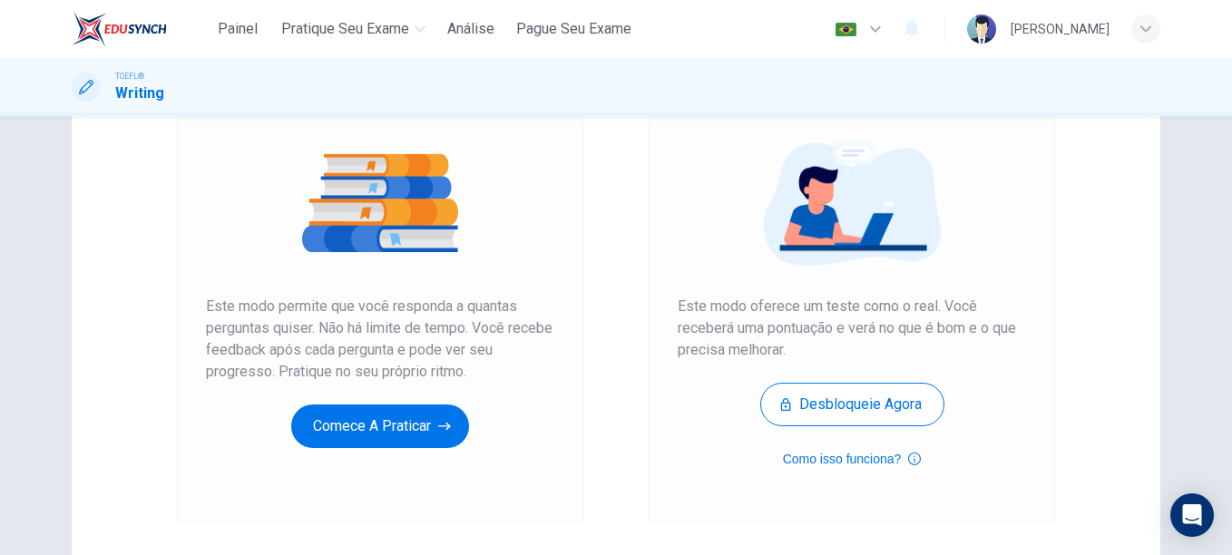 The width and height of the screenshot is (1232, 555). I want to click on h1: Writing, so click(140, 93).